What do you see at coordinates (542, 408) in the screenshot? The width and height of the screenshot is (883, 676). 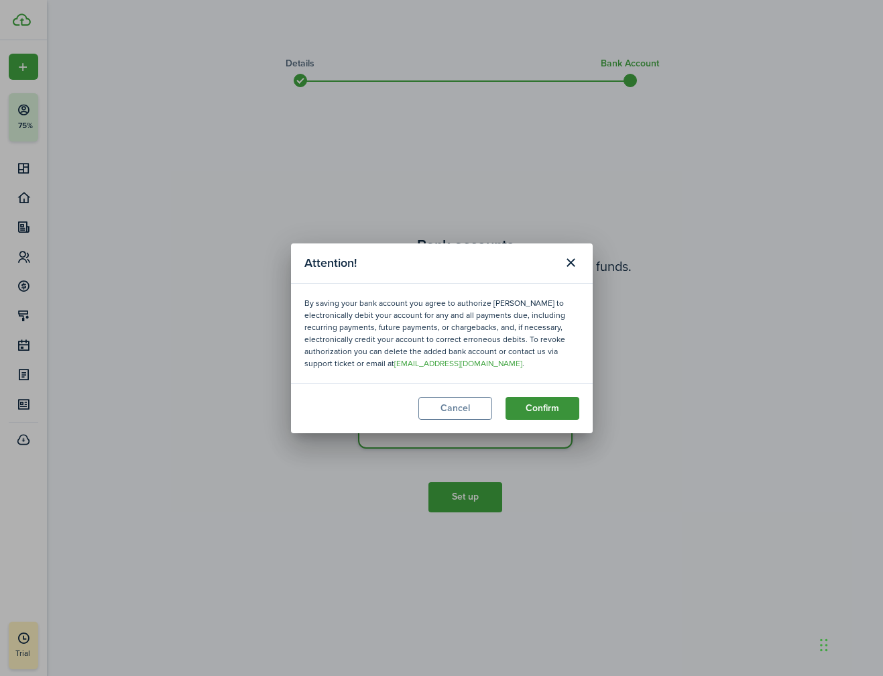 I see `button: Confirm` at bounding box center [542, 408].